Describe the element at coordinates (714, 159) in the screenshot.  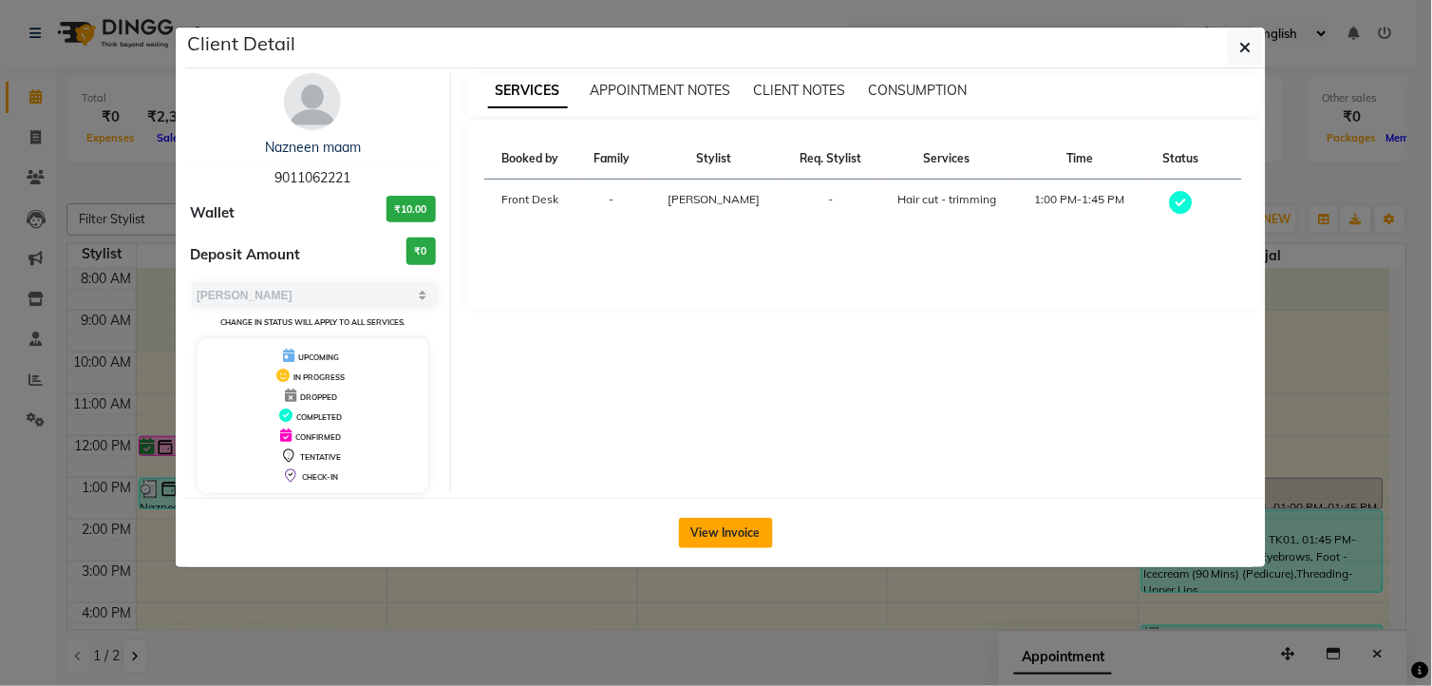
I see `th: Stylist` at that location.